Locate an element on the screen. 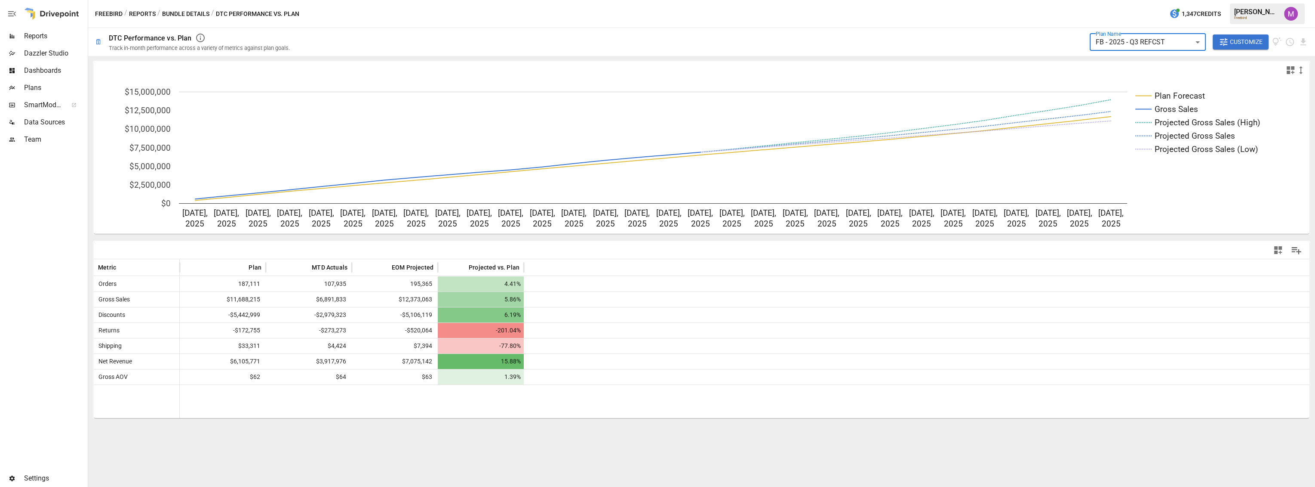 This screenshot has width=1315, height=487. span: $7,075,142 is located at coordinates (395, 361).